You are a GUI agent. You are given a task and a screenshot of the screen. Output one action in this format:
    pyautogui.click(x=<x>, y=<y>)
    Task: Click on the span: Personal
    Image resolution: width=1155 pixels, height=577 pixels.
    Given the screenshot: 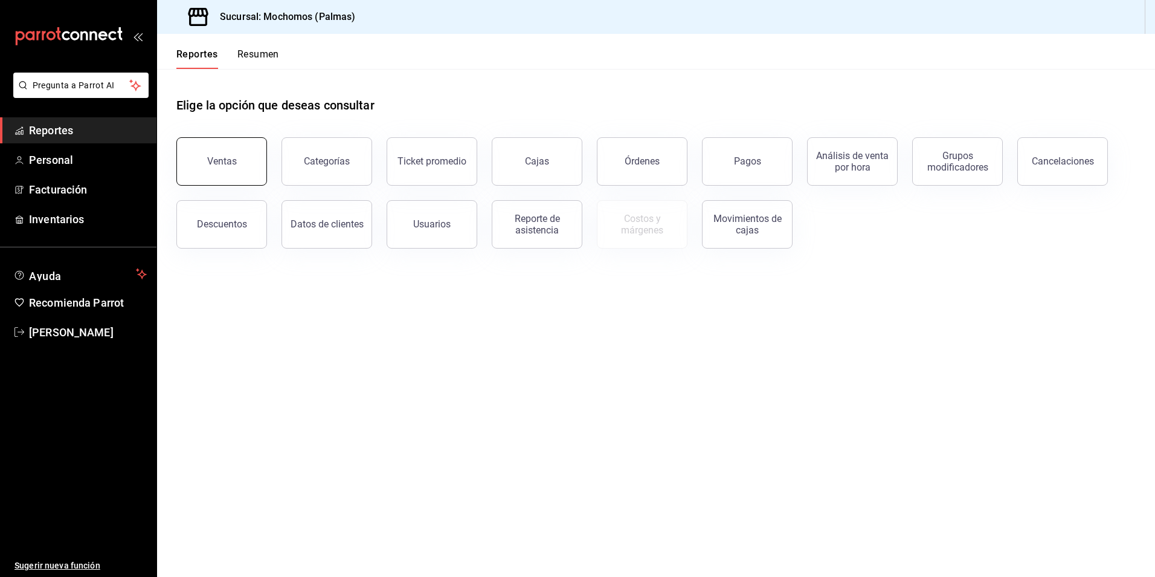 What is the action you would take?
    pyautogui.click(x=88, y=160)
    